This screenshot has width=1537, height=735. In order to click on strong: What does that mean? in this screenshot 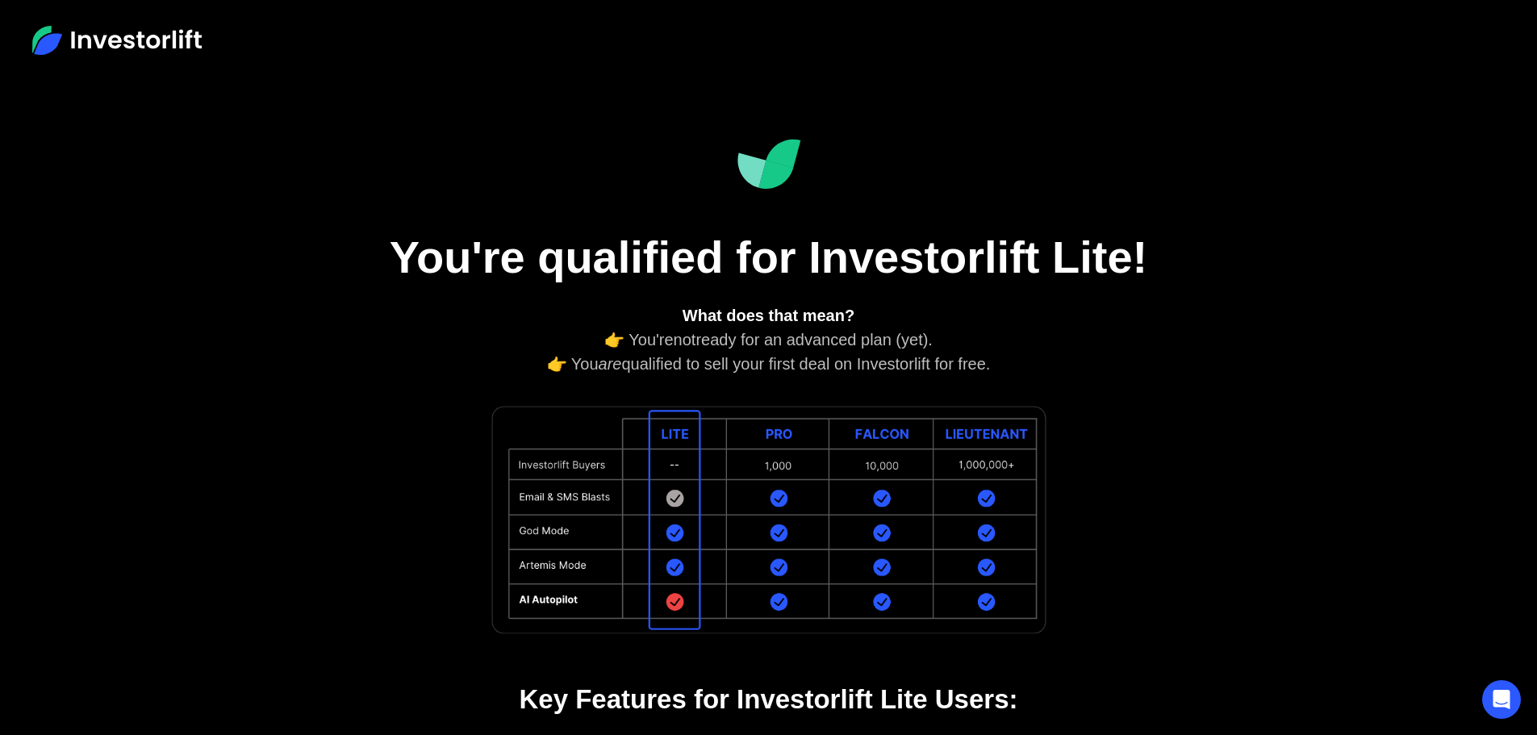, I will do `click(768, 316)`.